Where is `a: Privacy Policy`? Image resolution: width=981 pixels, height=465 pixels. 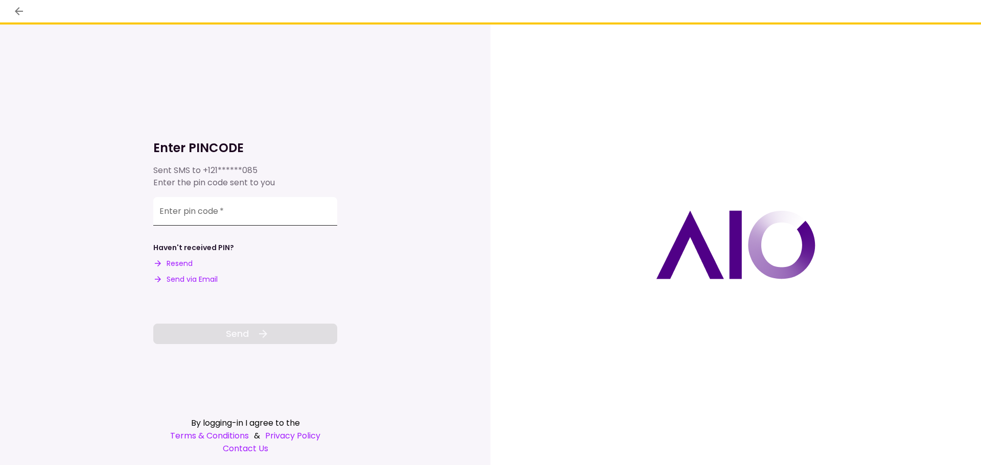
a: Privacy Policy is located at coordinates (293, 436).